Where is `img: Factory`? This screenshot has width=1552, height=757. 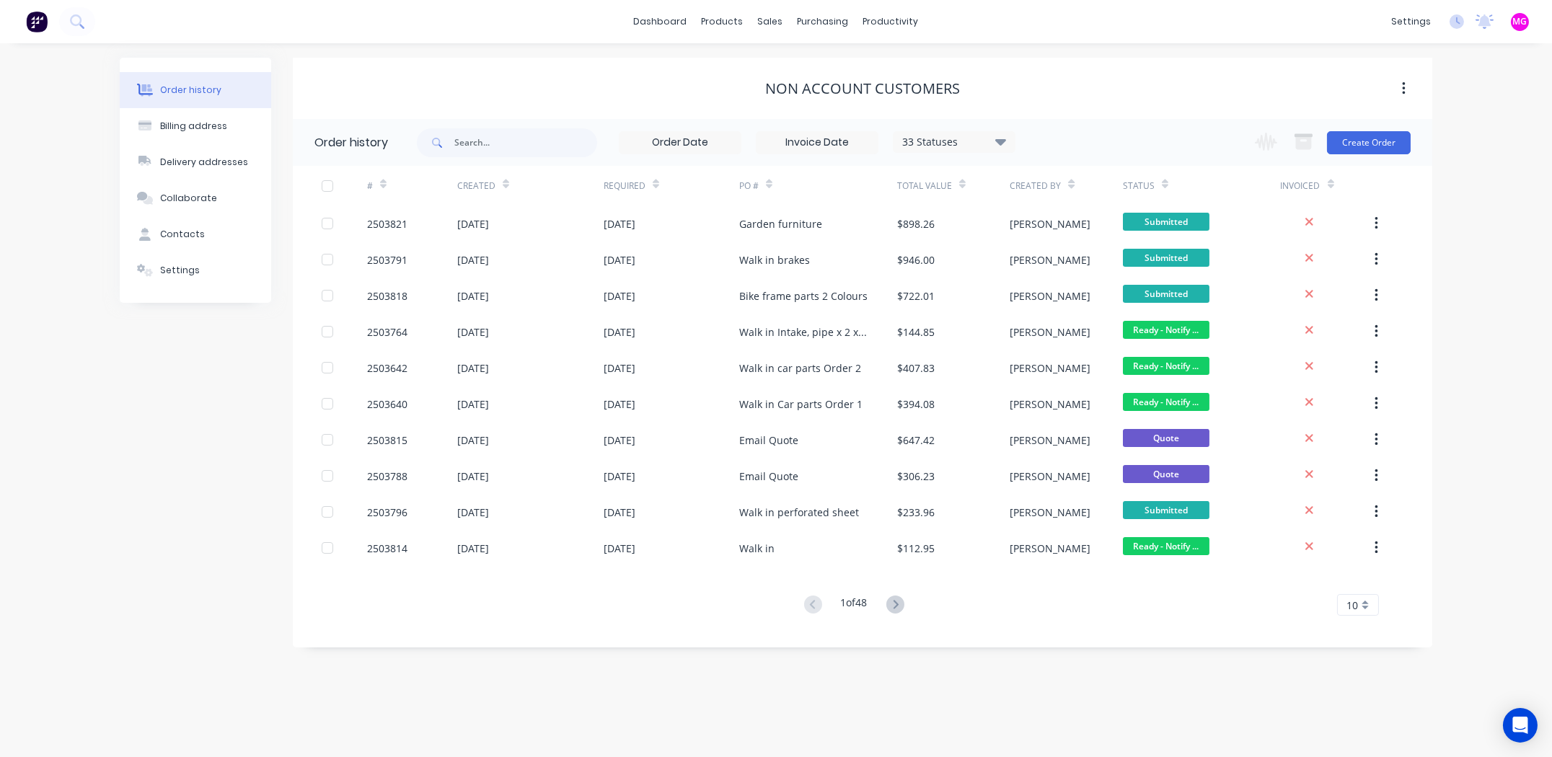 img: Factory is located at coordinates (37, 22).